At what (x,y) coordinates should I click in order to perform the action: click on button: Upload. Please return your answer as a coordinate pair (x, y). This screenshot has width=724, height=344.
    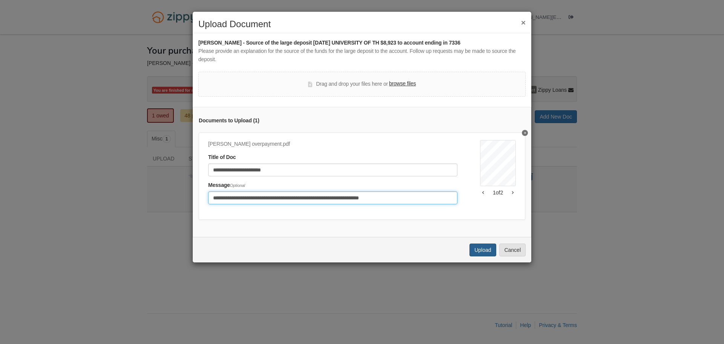
    Looking at the image, I should click on (483, 250).